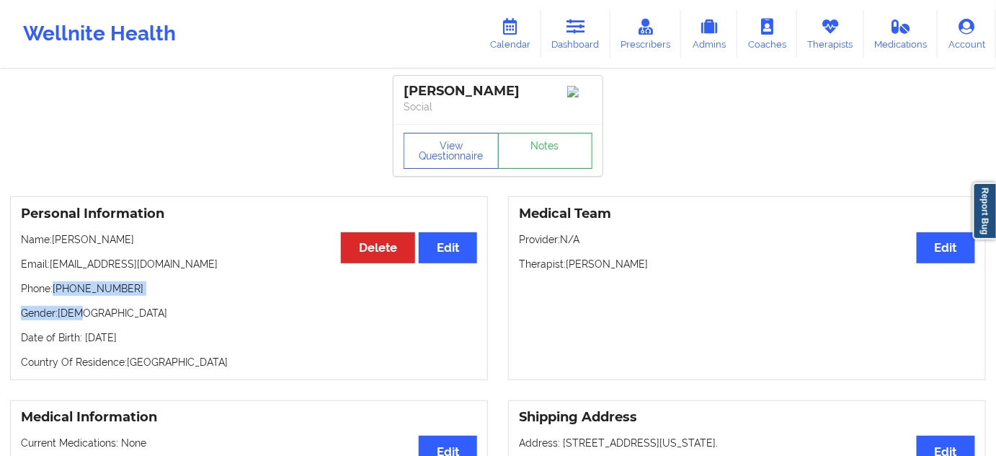  What do you see at coordinates (249, 213) in the screenshot?
I see `h3: Personal Information` at bounding box center [249, 213].